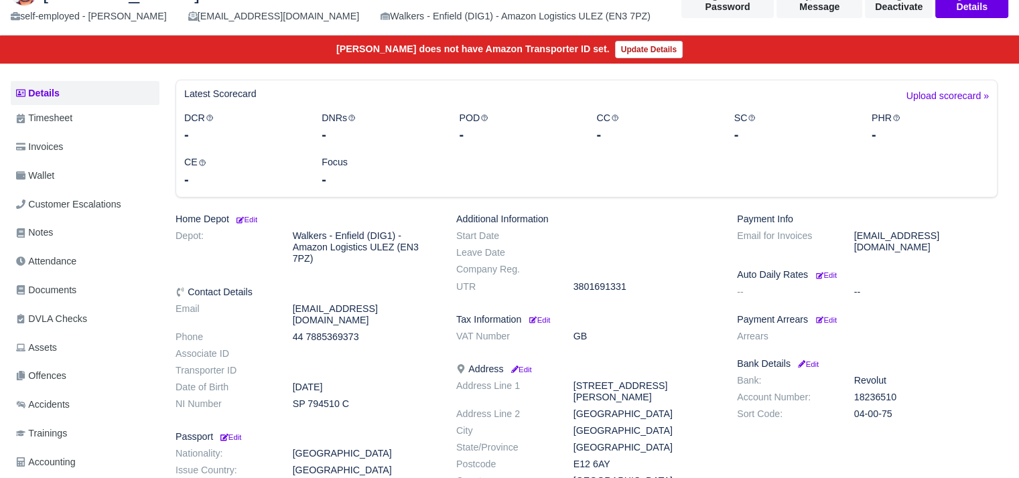 The height and width of the screenshot is (478, 1019). What do you see at coordinates (586, 219) in the screenshot?
I see `h6: Additional Information` at bounding box center [586, 219].